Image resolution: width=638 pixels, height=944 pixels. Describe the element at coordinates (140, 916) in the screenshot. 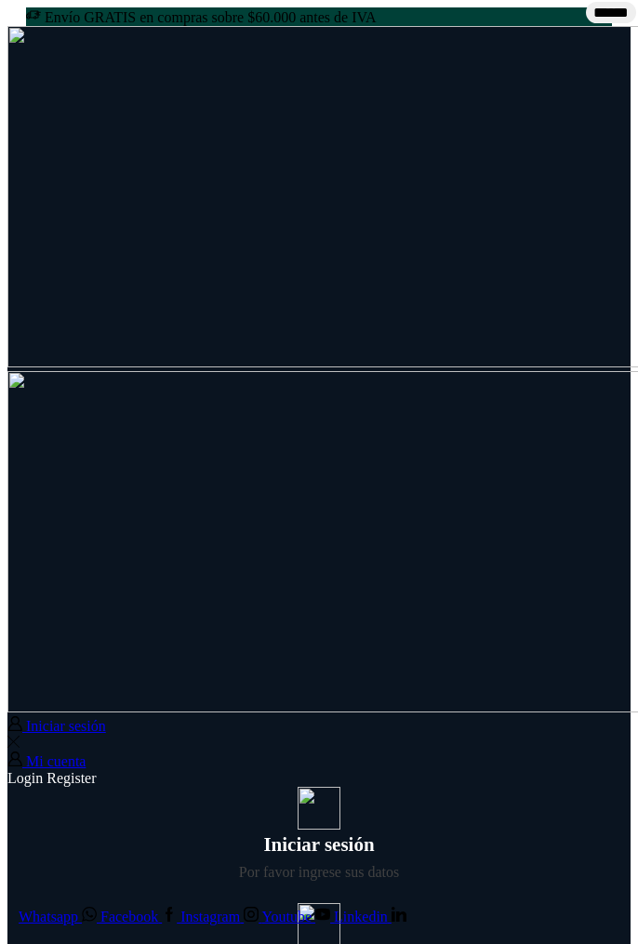

I see `a: Facebook` at that location.